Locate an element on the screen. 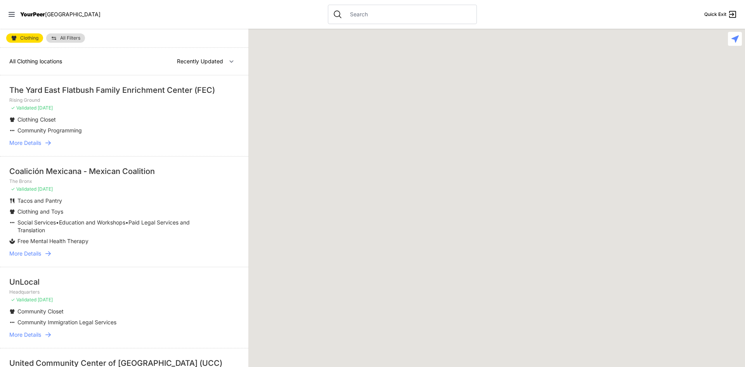  span: YourPeer is located at coordinates (33, 14).